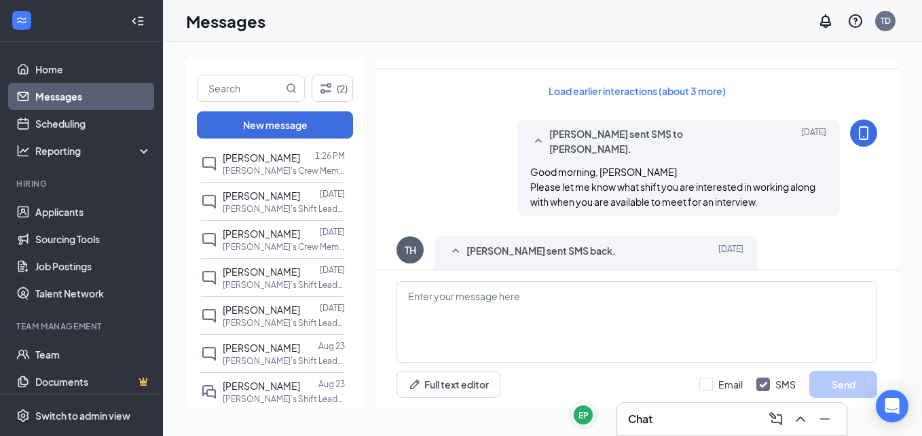 This screenshot has height=436, width=922. I want to click on button: Full text editorPen, so click(448, 384).